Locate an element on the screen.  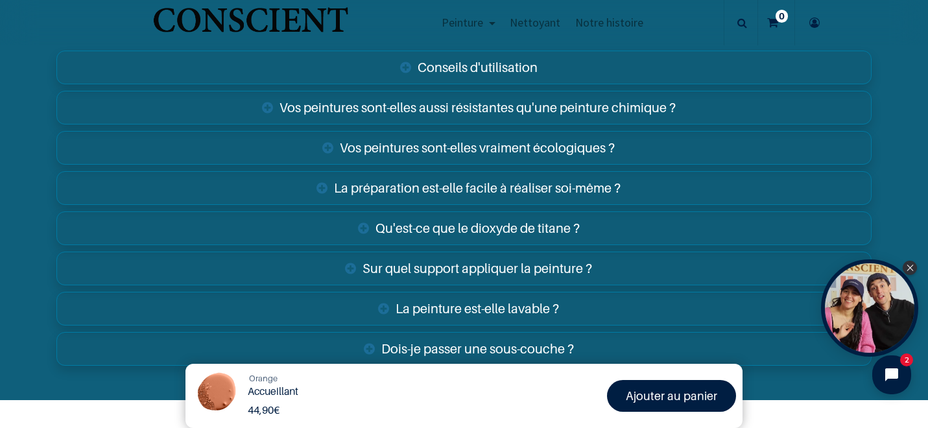
a: Conseils d'utilisation is located at coordinates (464, 67).